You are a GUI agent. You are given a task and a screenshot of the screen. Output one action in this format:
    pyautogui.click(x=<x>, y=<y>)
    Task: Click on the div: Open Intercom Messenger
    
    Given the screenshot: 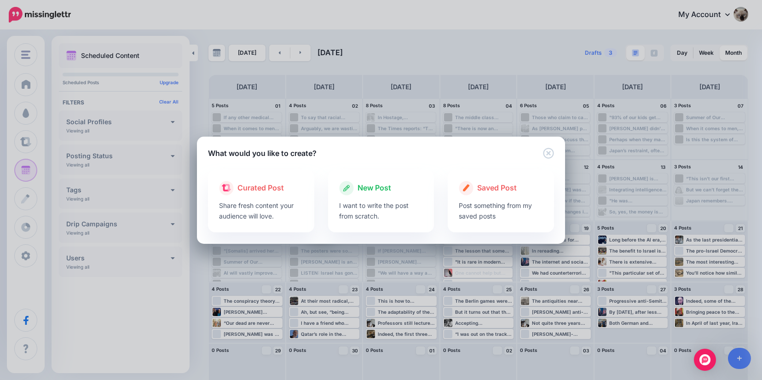 What is the action you would take?
    pyautogui.click(x=705, y=360)
    